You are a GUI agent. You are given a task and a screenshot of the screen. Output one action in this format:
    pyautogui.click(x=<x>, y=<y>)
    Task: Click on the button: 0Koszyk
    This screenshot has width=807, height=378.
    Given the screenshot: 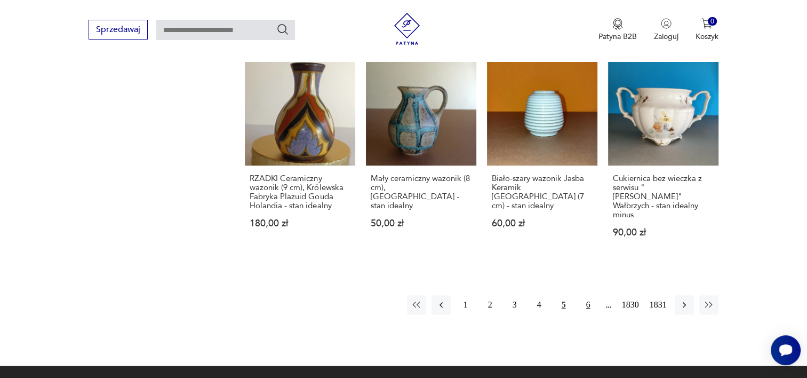 What is the action you would take?
    pyautogui.click(x=707, y=30)
    